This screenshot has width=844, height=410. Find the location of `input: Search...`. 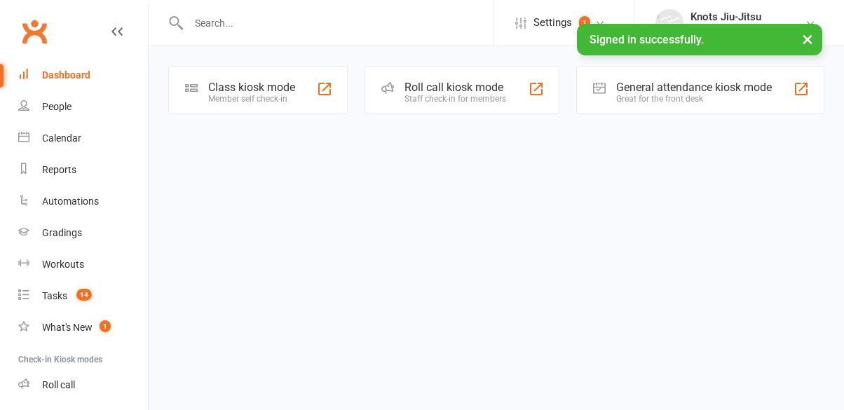

input: Search... is located at coordinates (339, 23).